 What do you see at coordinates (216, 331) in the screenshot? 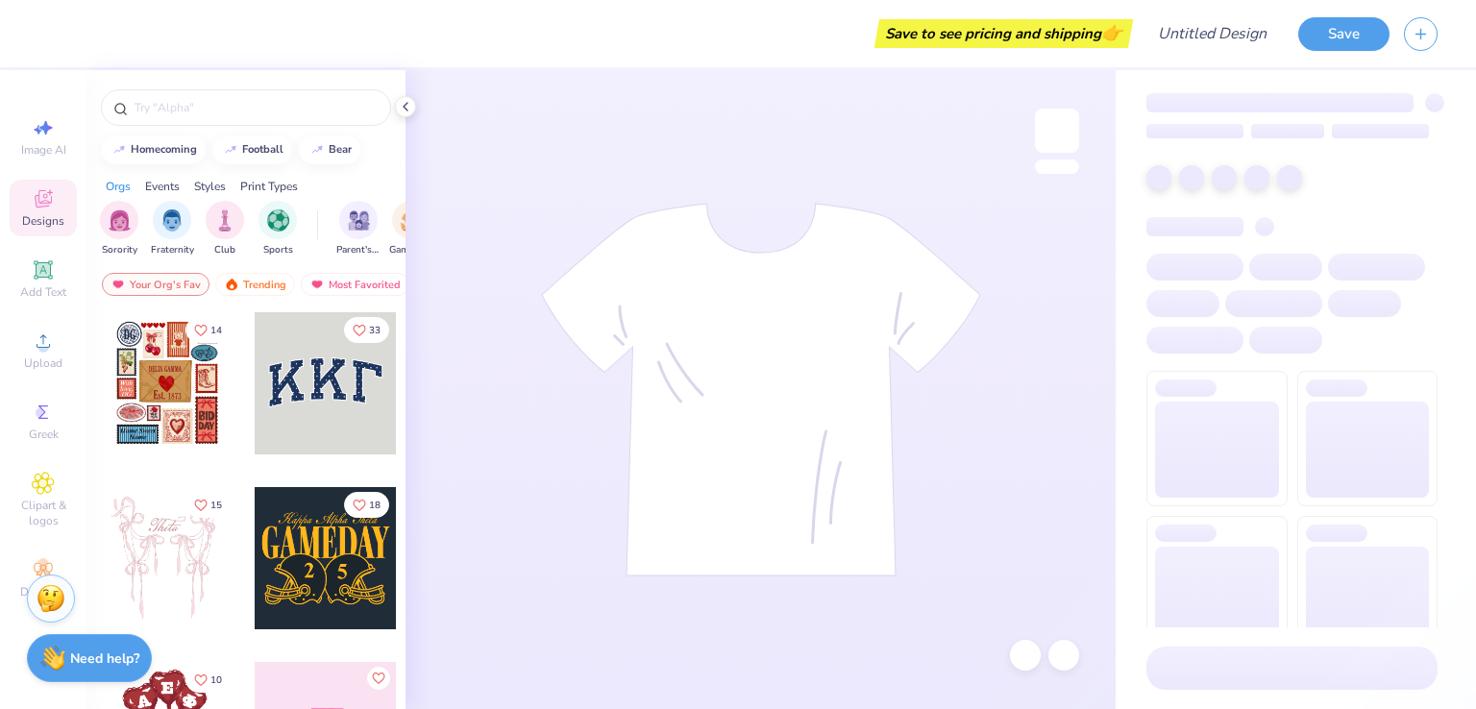
I see `span: 14` at bounding box center [216, 331].